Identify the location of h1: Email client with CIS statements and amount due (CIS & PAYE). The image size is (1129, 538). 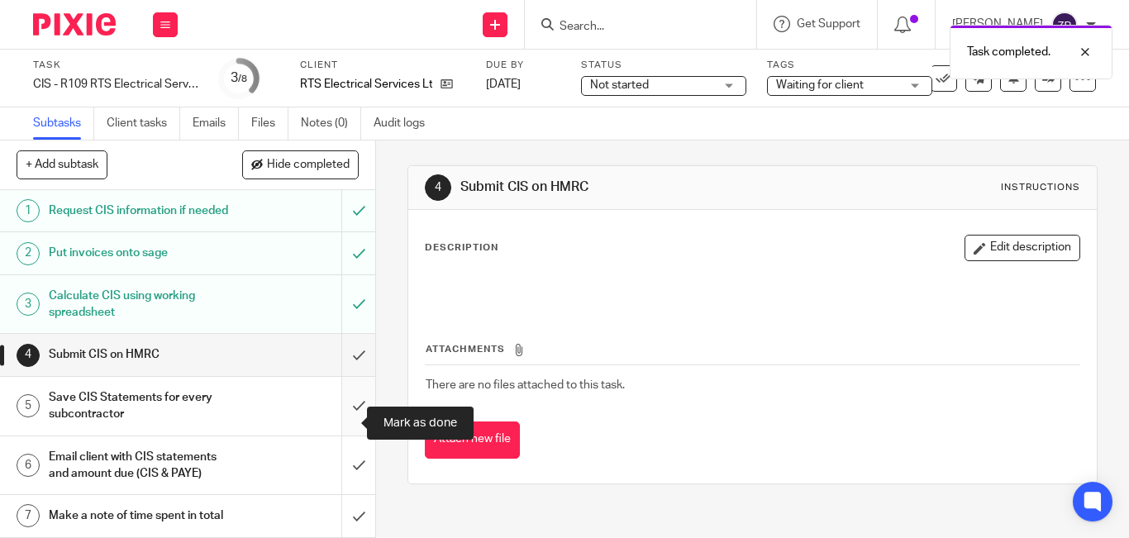
(140, 465).